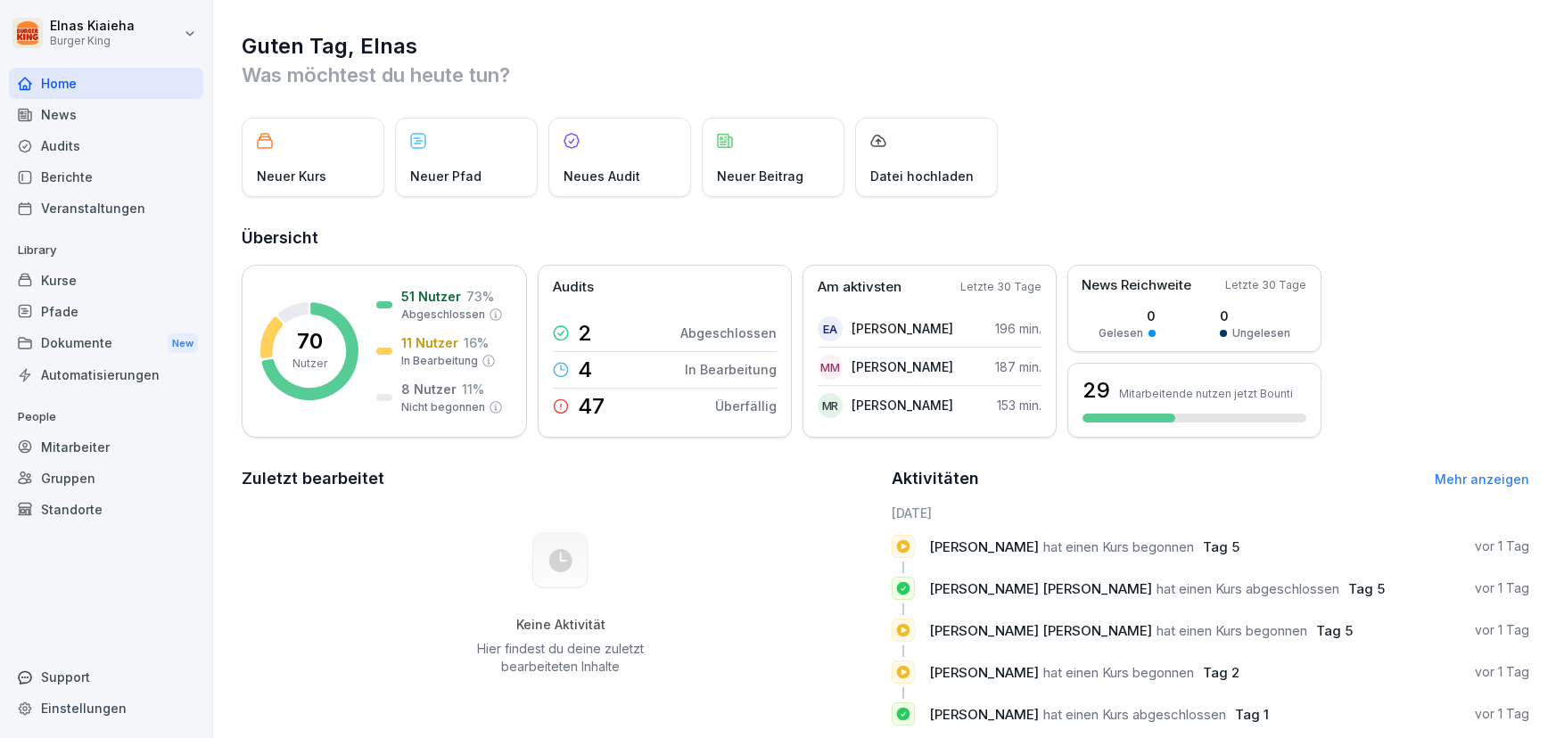 This screenshot has height=738, width=1556. I want to click on div: EA, so click(830, 329).